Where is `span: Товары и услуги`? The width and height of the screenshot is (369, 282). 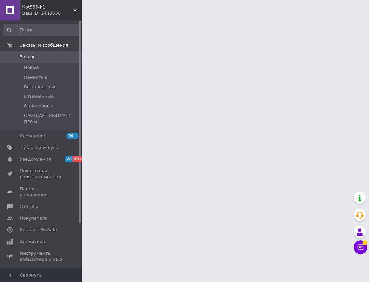 span: Товары и услуги is located at coordinates (39, 148).